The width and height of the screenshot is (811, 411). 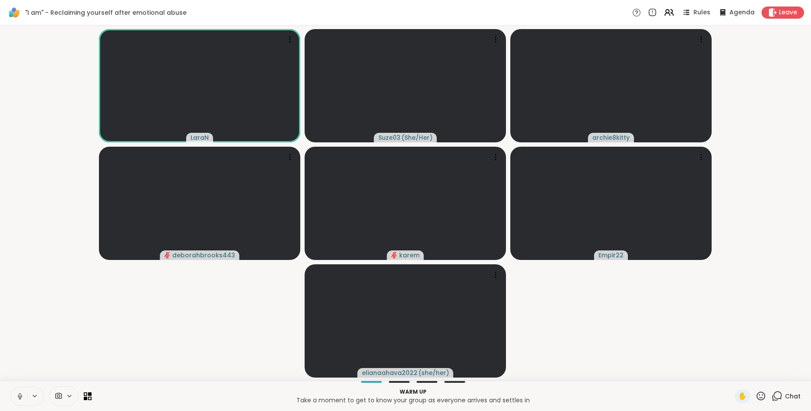 What do you see at coordinates (742, 13) in the screenshot?
I see `span: Agenda` at bounding box center [742, 13].